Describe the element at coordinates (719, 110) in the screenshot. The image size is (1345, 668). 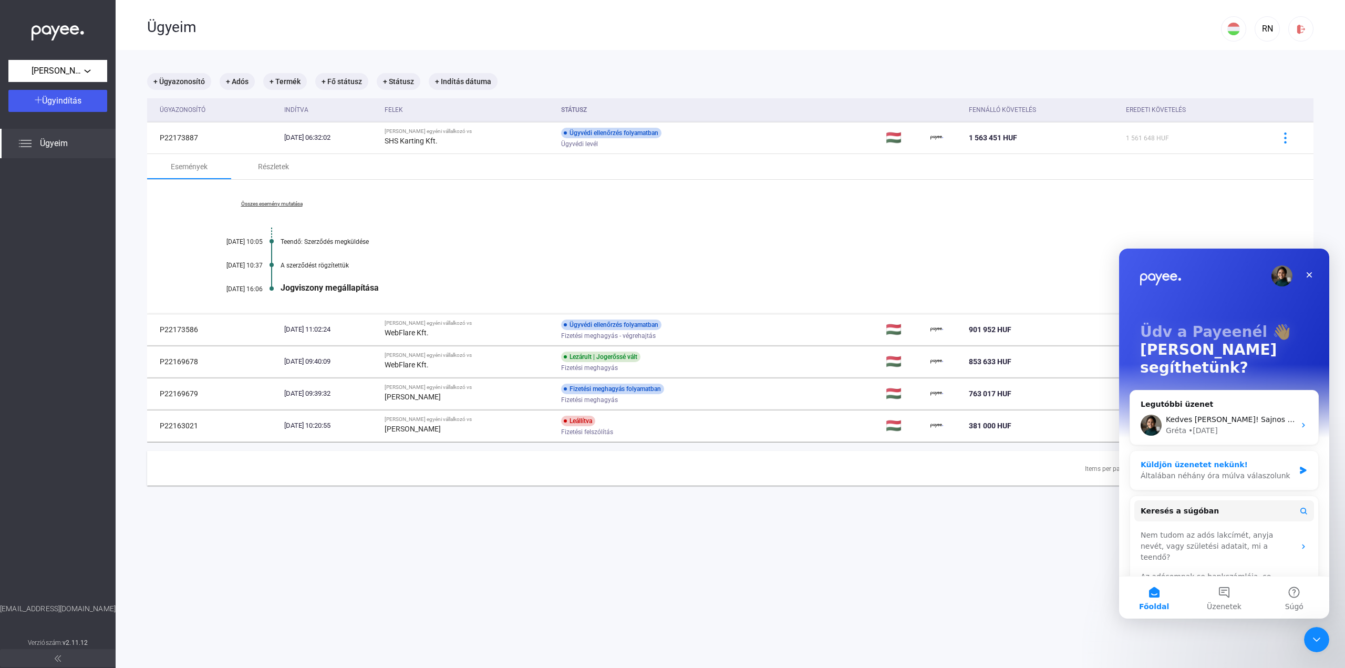
I see `th: Státusz` at that location.